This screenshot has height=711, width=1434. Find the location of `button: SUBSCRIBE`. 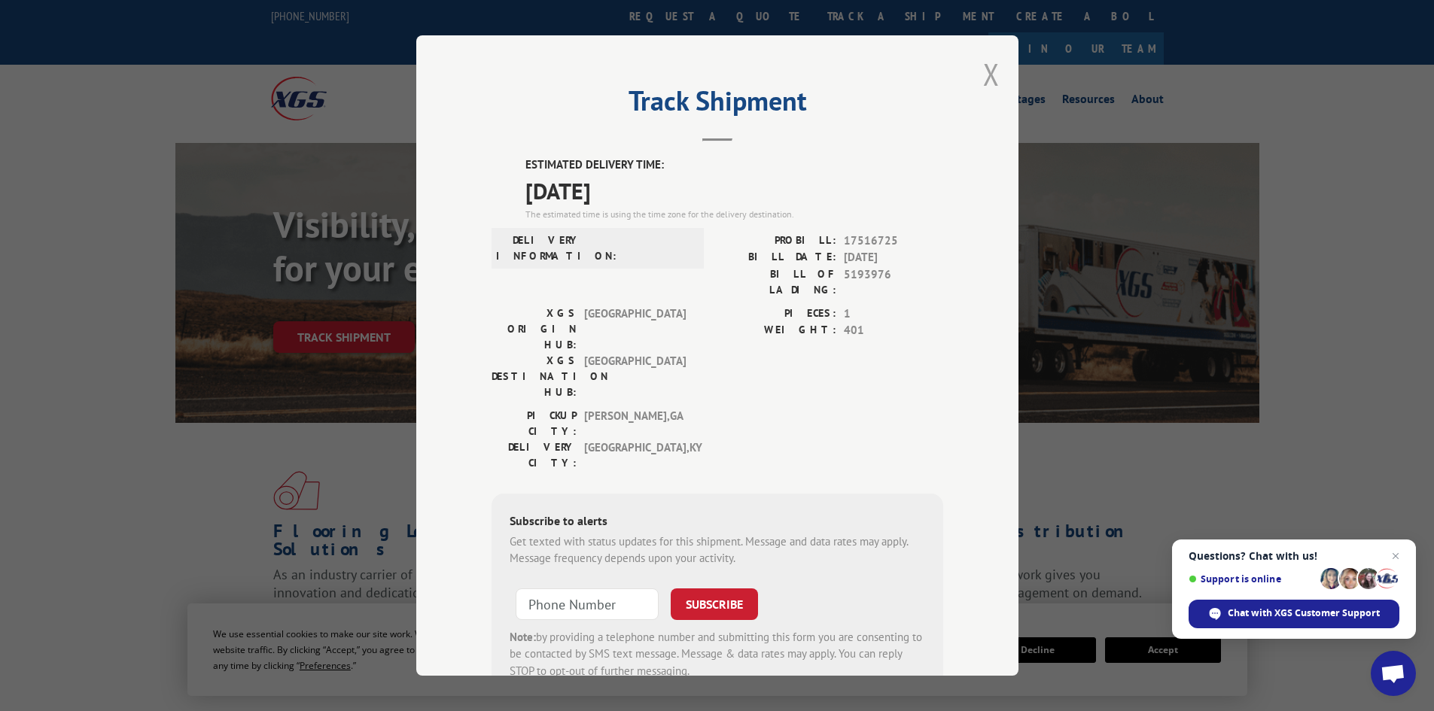

button: SUBSCRIBE is located at coordinates (714, 605).